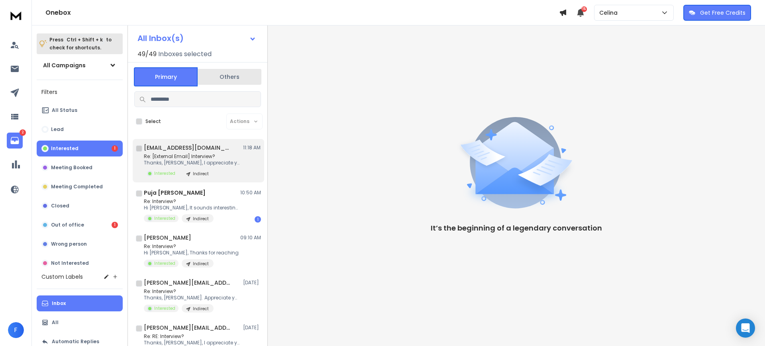 Image resolution: width=765 pixels, height=346 pixels. Describe the element at coordinates (69, 244) in the screenshot. I see `p: Wrong person` at that location.